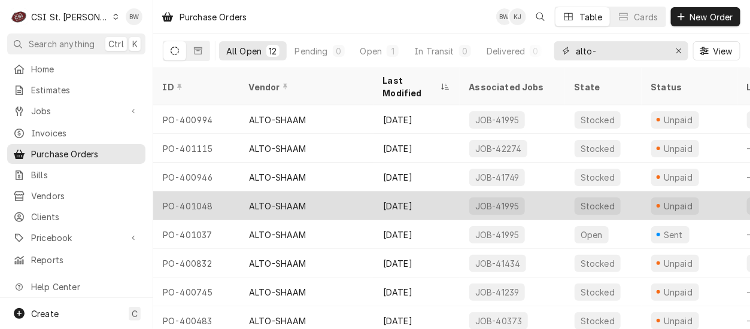  Describe the element at coordinates (85, 69) in the screenshot. I see `span: Home` at that location.